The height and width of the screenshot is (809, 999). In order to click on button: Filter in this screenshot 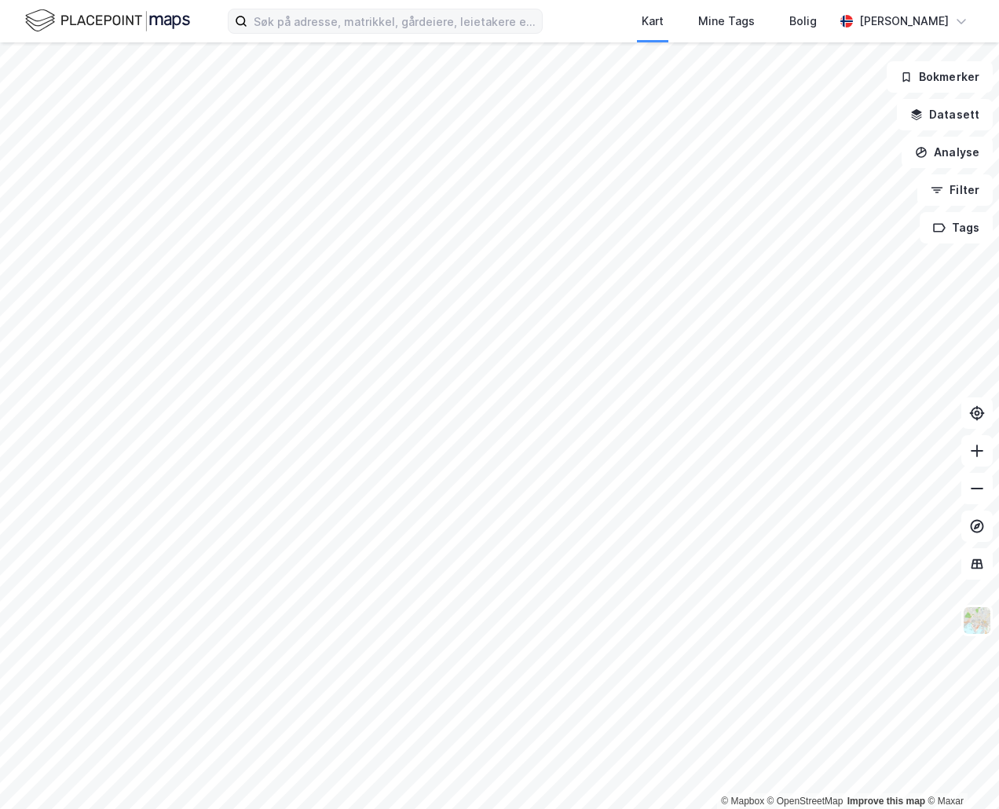, I will do `click(955, 190)`.